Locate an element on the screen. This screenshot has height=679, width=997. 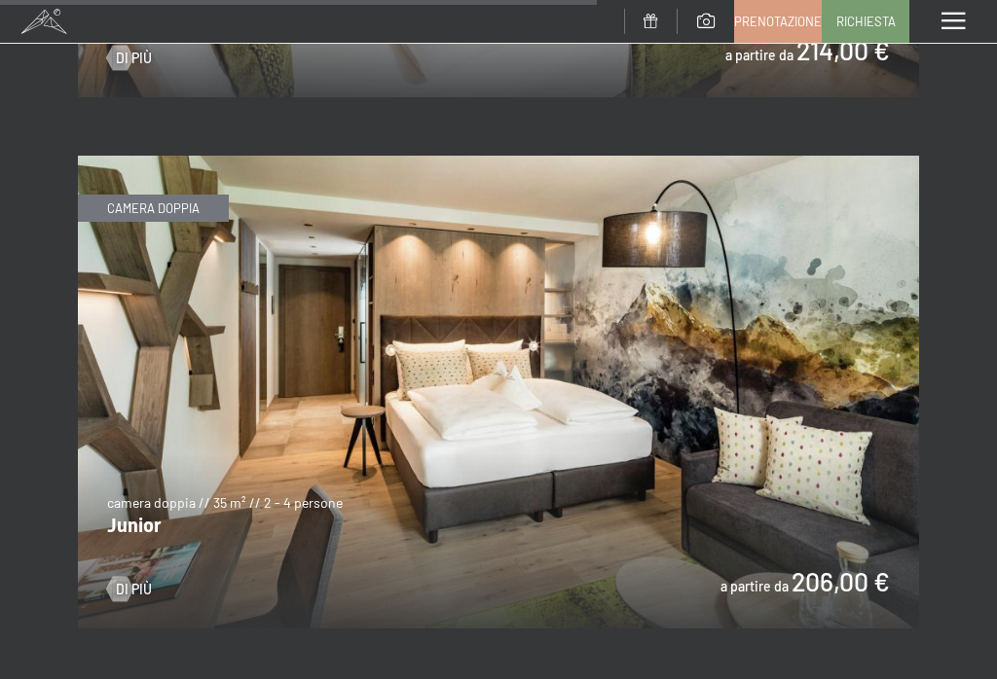
img: Junior is located at coordinates (498, 392).